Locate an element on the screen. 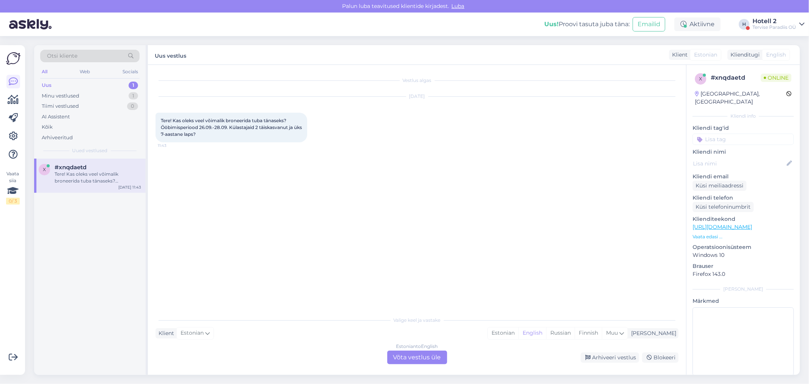 The width and height of the screenshot is (809, 384). div: Russian is located at coordinates (560, 333).